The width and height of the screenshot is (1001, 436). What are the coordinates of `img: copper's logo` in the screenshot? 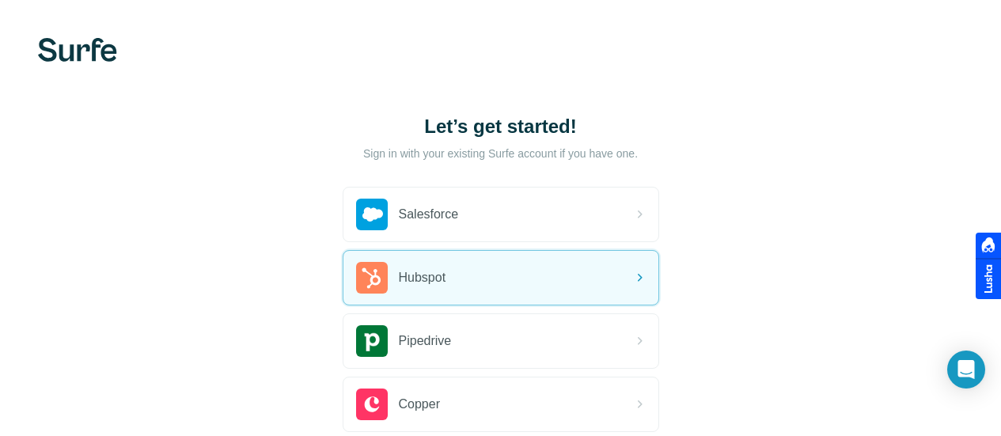 It's located at (372, 404).